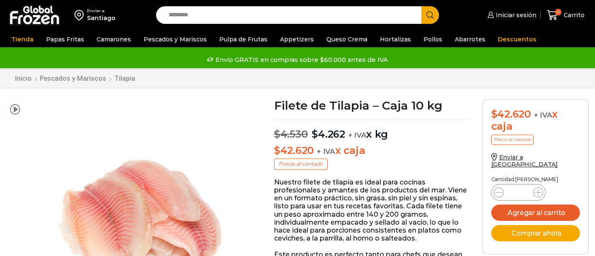 This screenshot has width=595, height=256. Describe the element at coordinates (347, 39) in the screenshot. I see `a: Queso Crema` at that location.